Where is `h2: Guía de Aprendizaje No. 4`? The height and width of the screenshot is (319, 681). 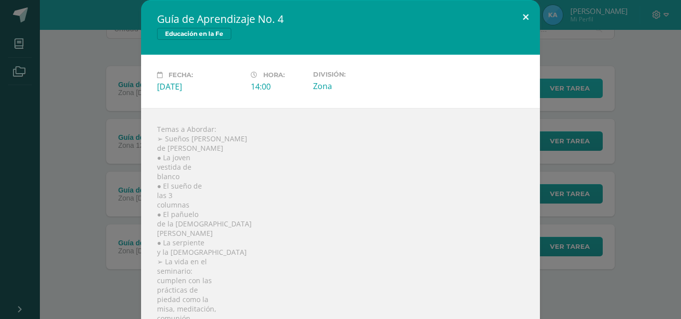 h2: Guía de Aprendizaje No. 4 is located at coordinates (340, 19).